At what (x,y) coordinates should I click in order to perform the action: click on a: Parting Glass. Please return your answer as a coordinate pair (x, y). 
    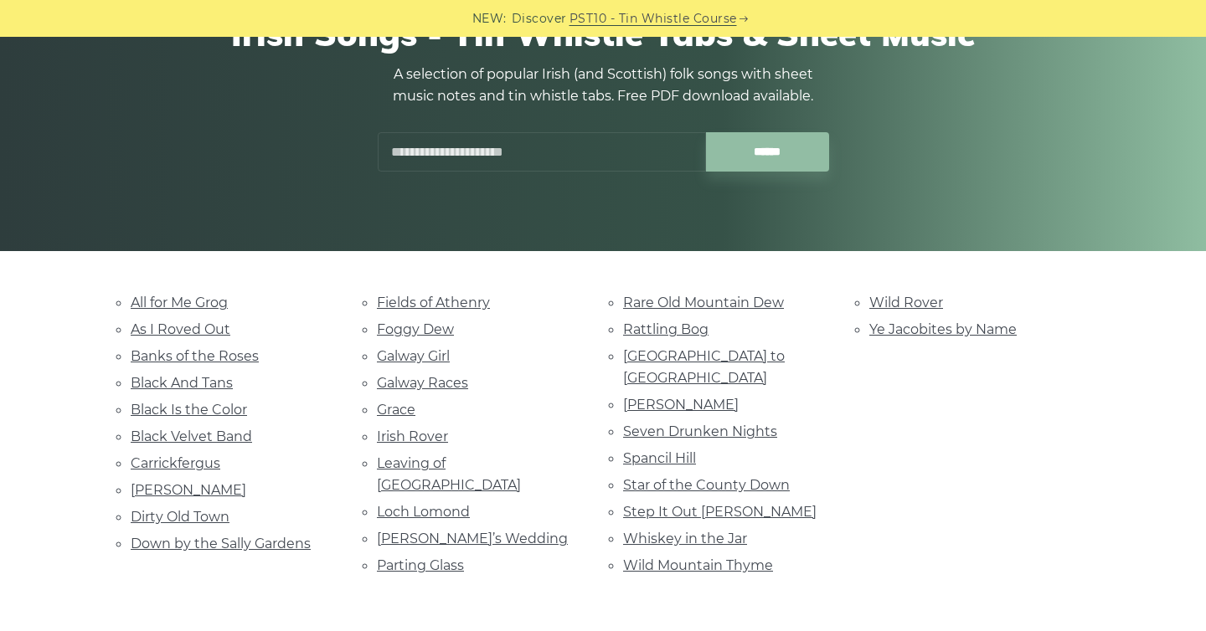
    Looking at the image, I should click on (420, 565).